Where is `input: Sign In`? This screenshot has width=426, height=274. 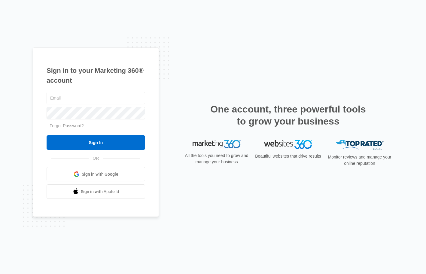 input: Sign In is located at coordinates (96, 142).